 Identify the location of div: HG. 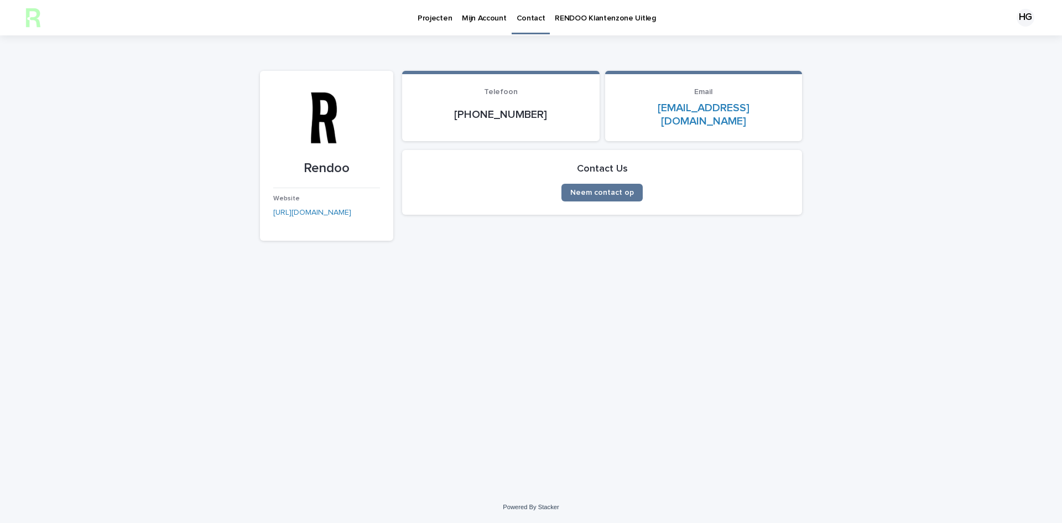
(1026, 18).